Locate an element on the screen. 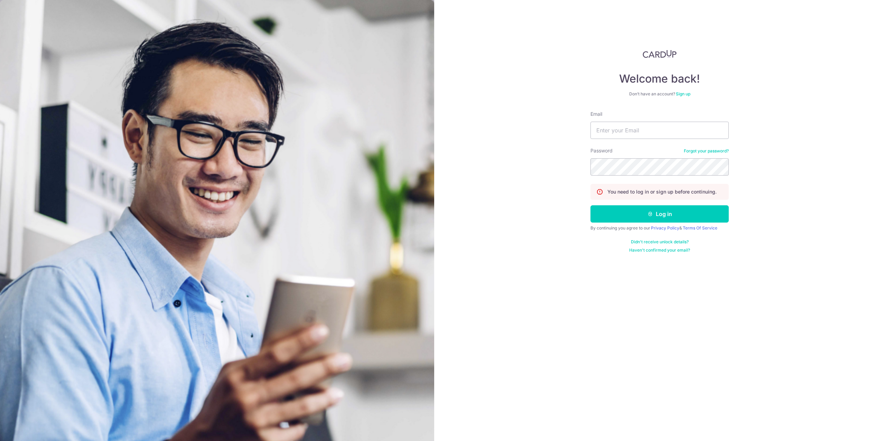  a: Privacy Policy is located at coordinates (665, 228).